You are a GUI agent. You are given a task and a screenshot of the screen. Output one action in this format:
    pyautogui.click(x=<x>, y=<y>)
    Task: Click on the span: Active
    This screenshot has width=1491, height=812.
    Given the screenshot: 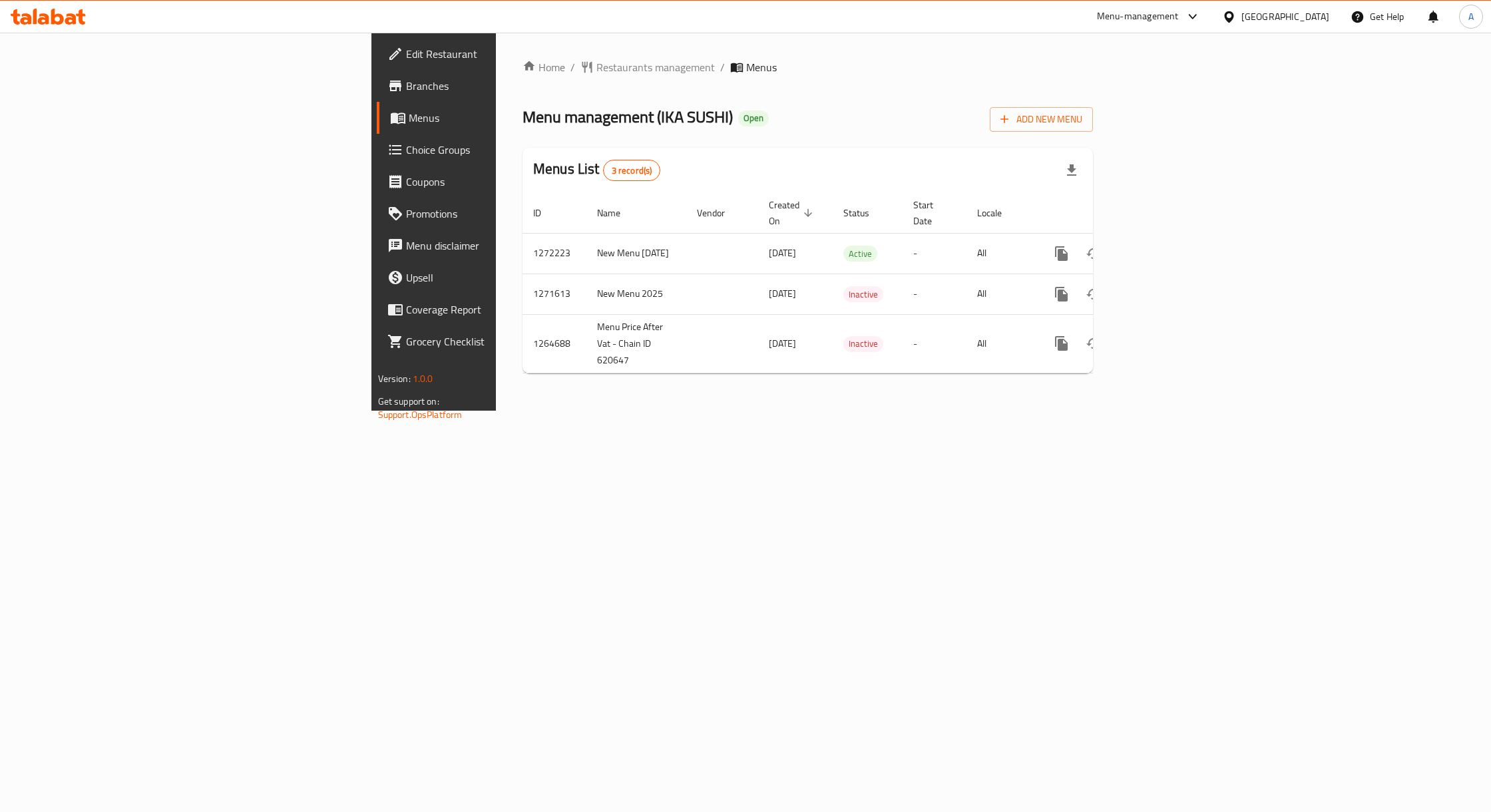 What is the action you would take?
    pyautogui.click(x=860, y=253)
    